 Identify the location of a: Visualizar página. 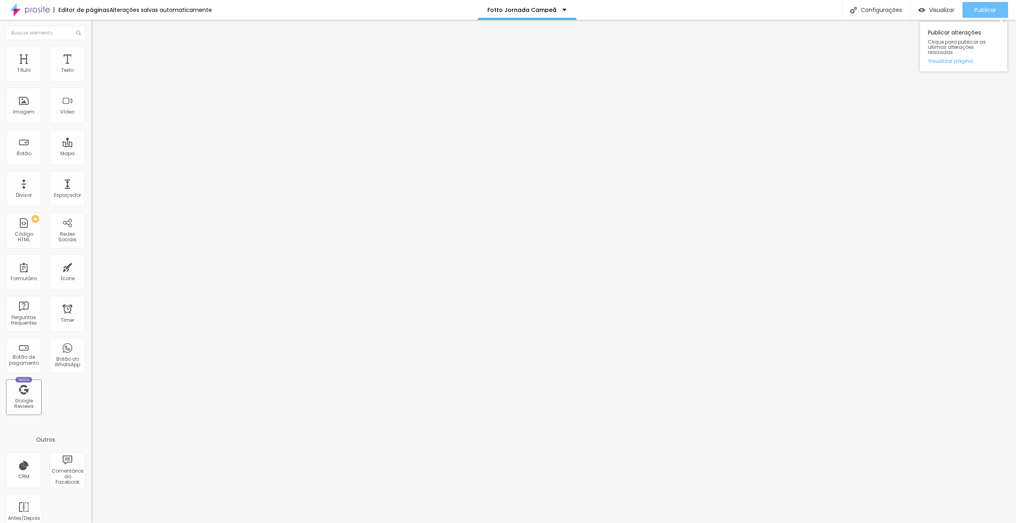
(964, 61).